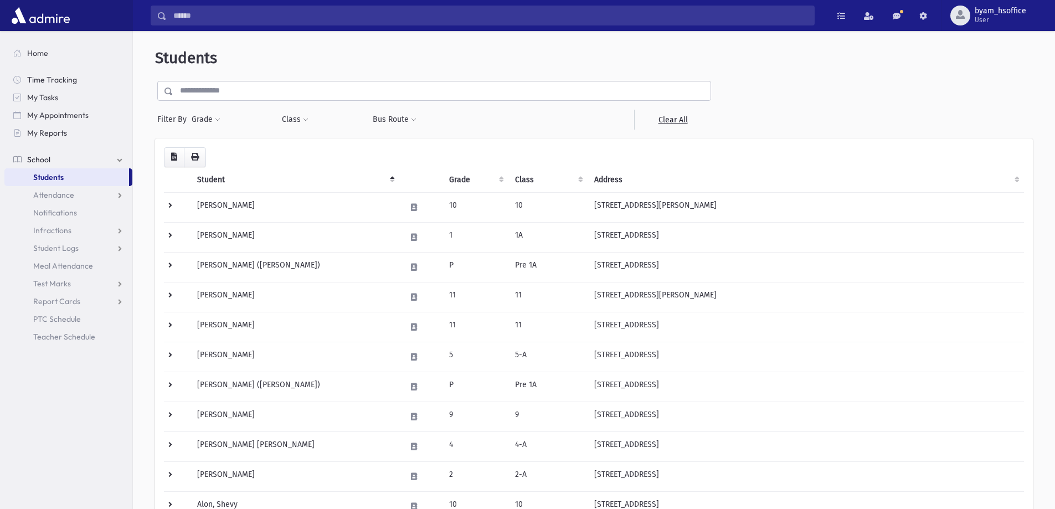 The width and height of the screenshot is (1055, 509). Describe the element at coordinates (206, 120) in the screenshot. I see `button: Grade` at that location.